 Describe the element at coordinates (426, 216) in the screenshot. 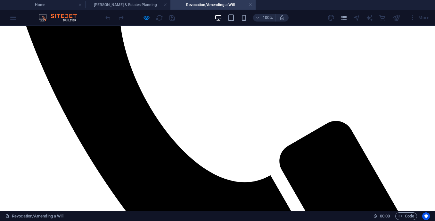

I see `button: Usercentrics` at that location.